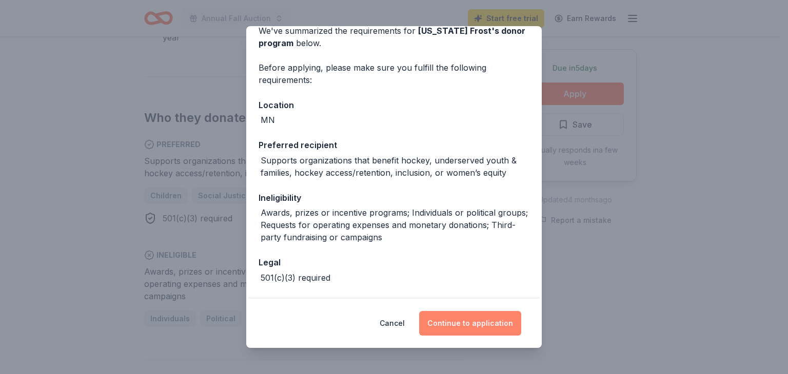  I want to click on div: Preferred recipient, so click(394, 145).